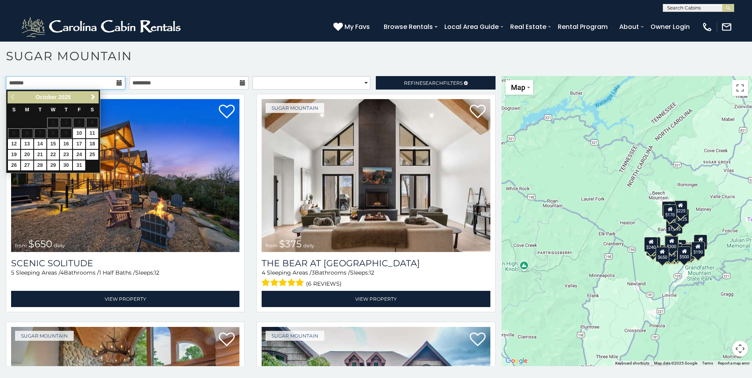 Image resolution: width=752 pixels, height=378 pixels. Describe the element at coordinates (682, 217) in the screenshot. I see `div: $125` at that location.